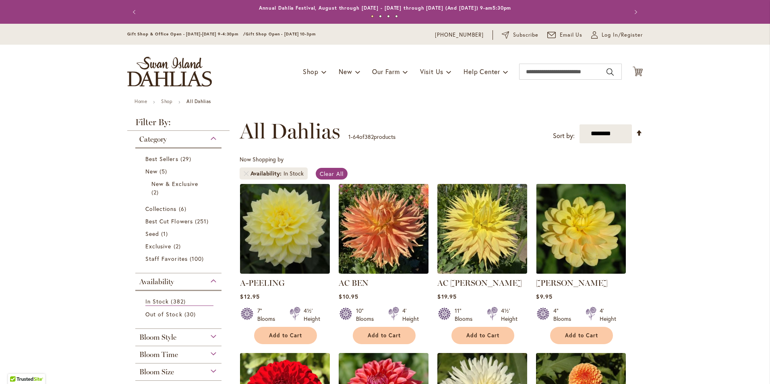 This screenshot has width=770, height=384. I want to click on label: Sort by:, so click(564, 136).